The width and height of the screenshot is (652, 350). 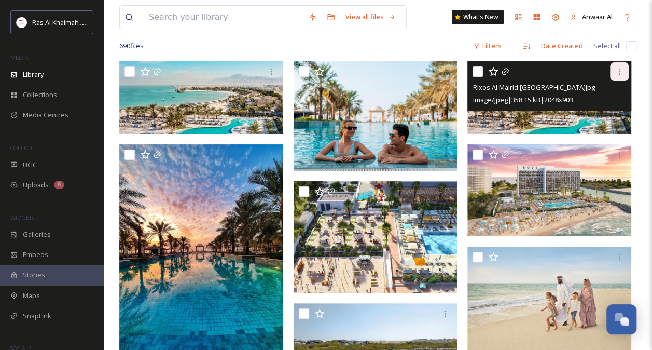 I want to click on a: View all files, so click(x=370, y=17).